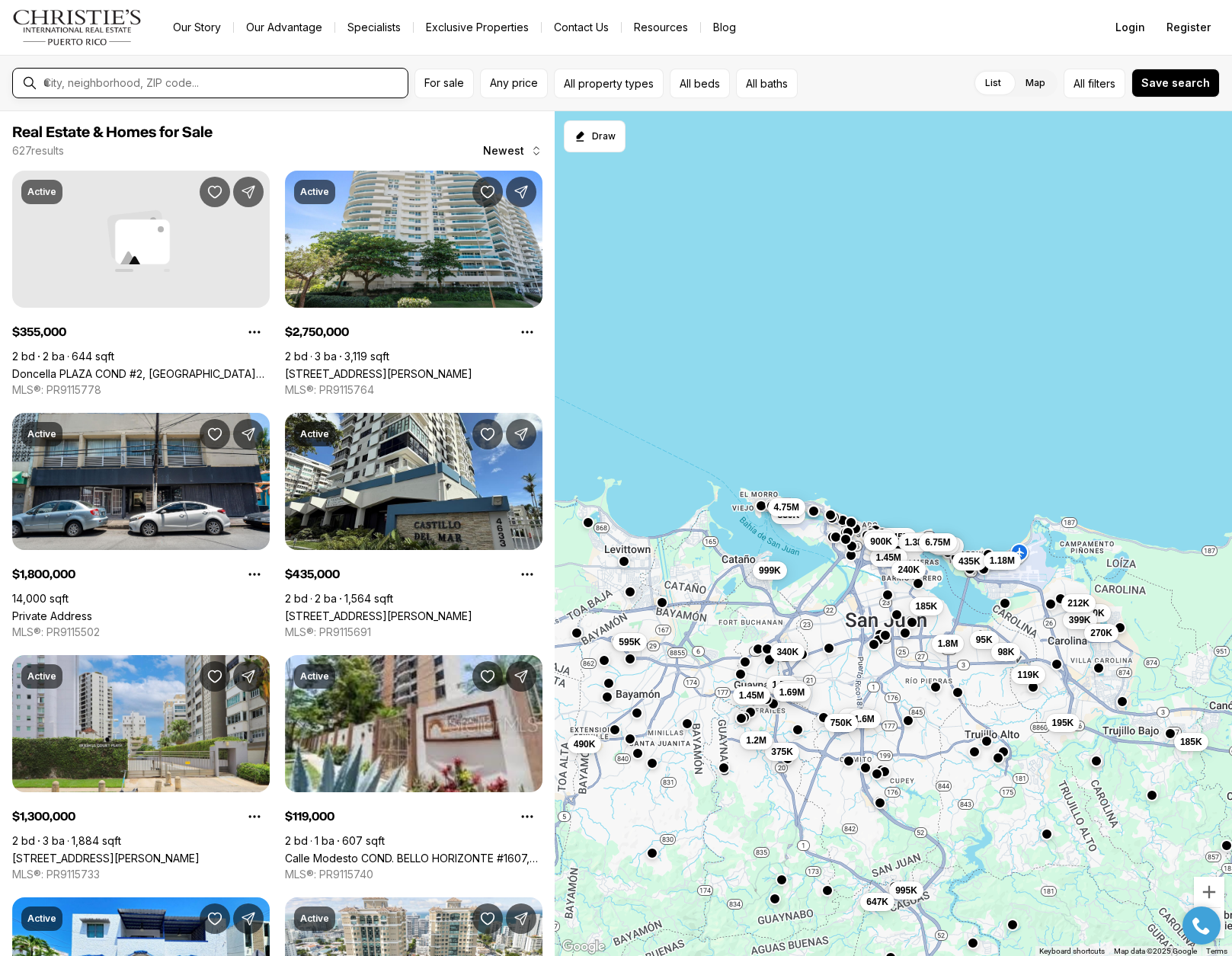 Image resolution: width=1232 pixels, height=956 pixels. What do you see at coordinates (1078, 603) in the screenshot?
I see `span: 212K` at bounding box center [1078, 603].